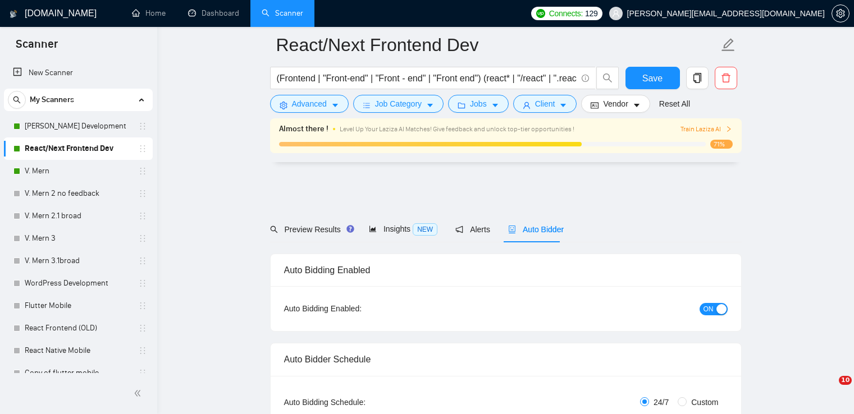 The image size is (854, 414). Describe the element at coordinates (726, 78) in the screenshot. I see `button: delete` at that location.